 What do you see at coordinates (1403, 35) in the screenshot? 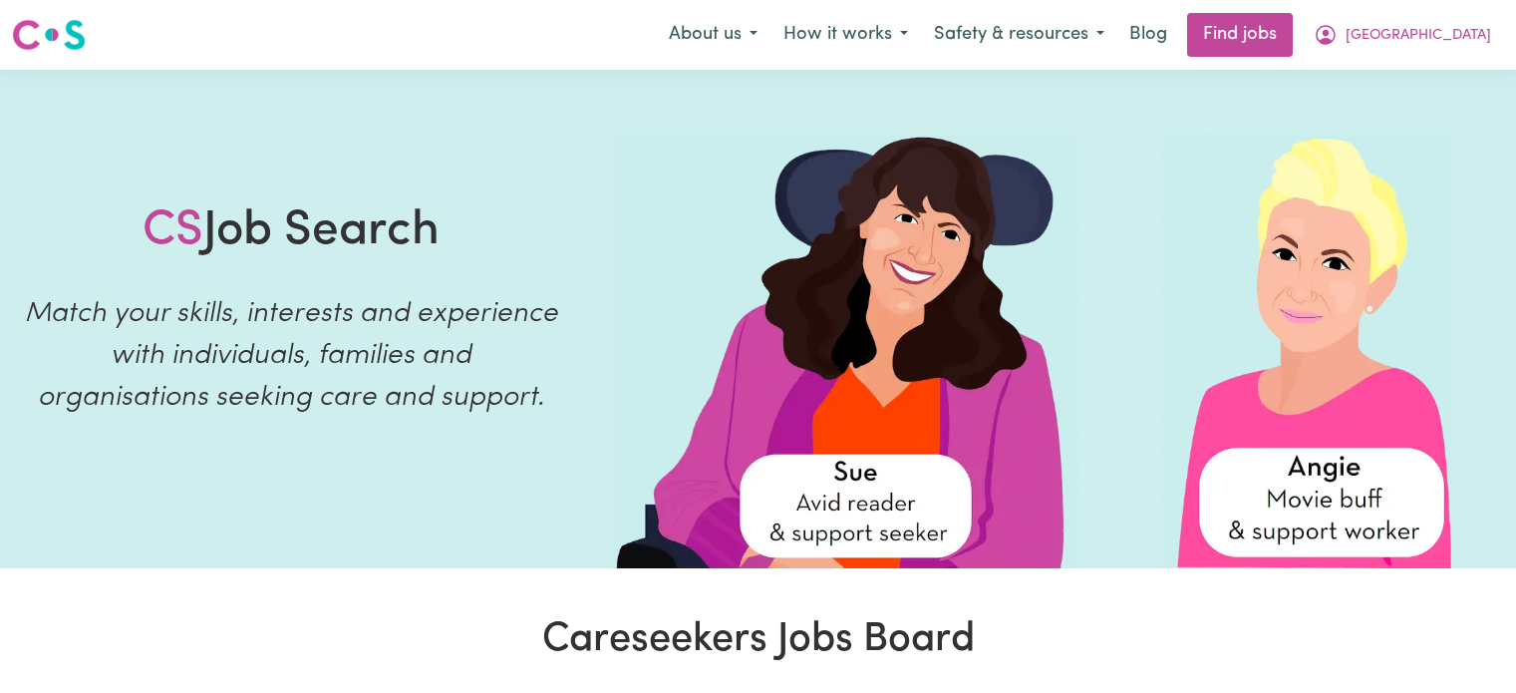
I see `button: My Account` at bounding box center [1403, 35].